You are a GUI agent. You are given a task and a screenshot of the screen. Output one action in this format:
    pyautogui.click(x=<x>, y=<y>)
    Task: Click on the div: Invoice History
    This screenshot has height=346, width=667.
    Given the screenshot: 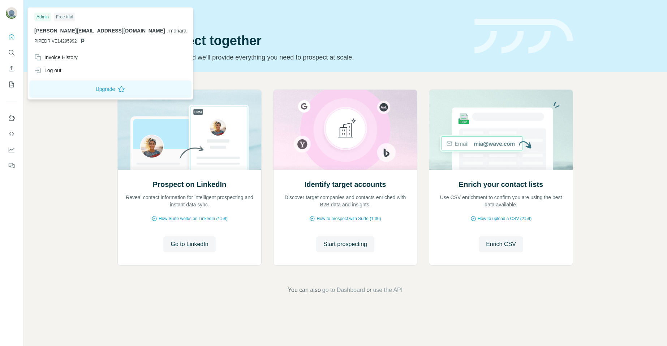 What is the action you would take?
    pyautogui.click(x=56, y=57)
    